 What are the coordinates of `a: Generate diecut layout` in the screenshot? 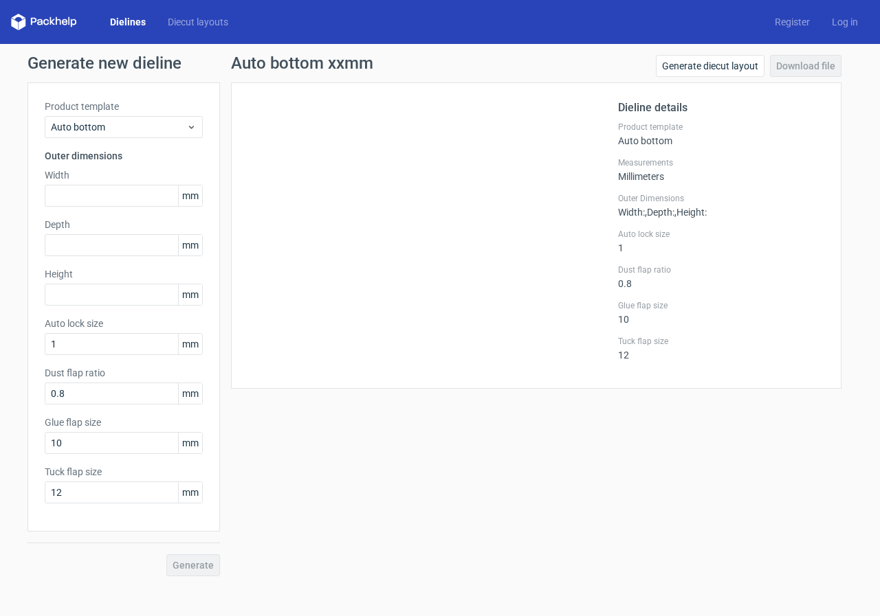 It's located at (710, 66).